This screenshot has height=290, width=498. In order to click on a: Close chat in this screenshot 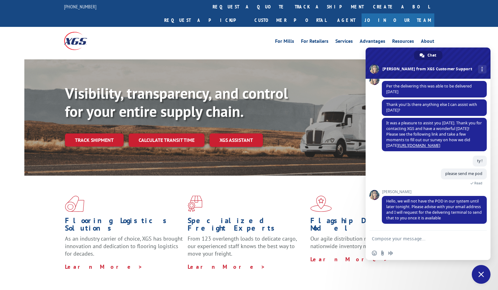, I will do `click(481, 274)`.